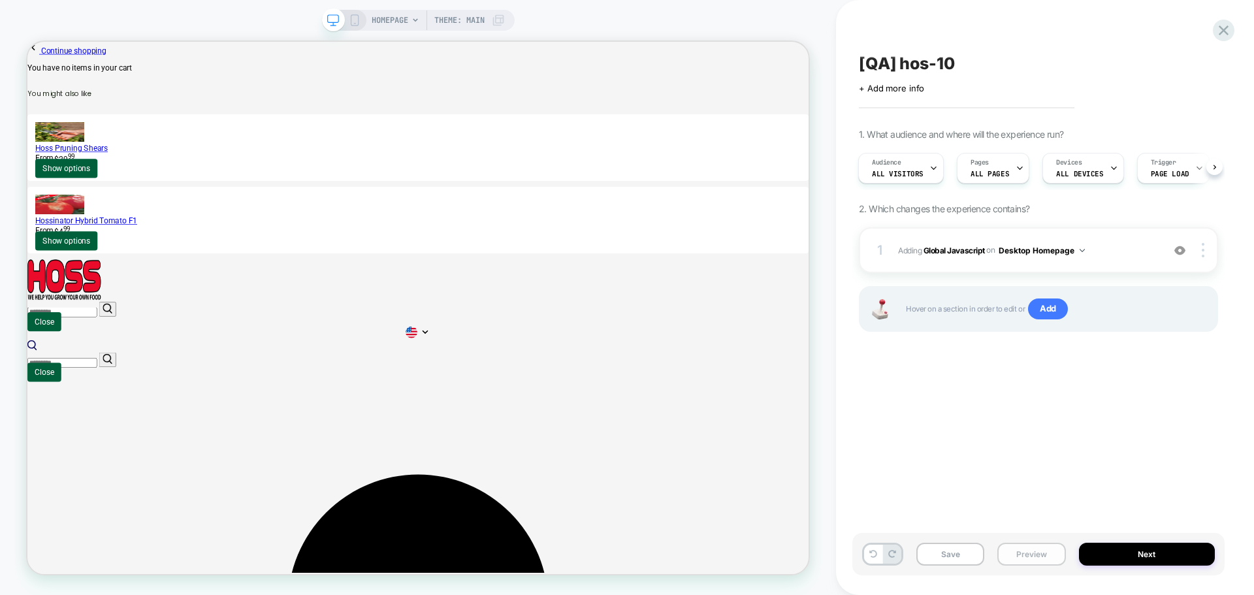  What do you see at coordinates (1069, 163) in the screenshot?
I see `span: Devices` at bounding box center [1069, 163].